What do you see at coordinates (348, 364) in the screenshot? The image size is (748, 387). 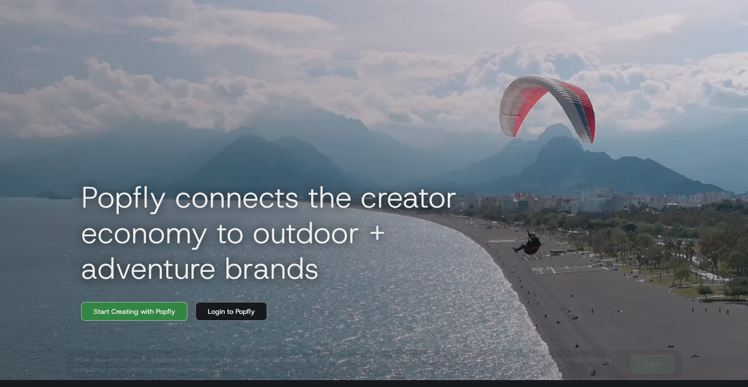 I see `div: When you visit or log in, cookies and similar technologies may be used by our data partners to li...` at bounding box center [348, 364].